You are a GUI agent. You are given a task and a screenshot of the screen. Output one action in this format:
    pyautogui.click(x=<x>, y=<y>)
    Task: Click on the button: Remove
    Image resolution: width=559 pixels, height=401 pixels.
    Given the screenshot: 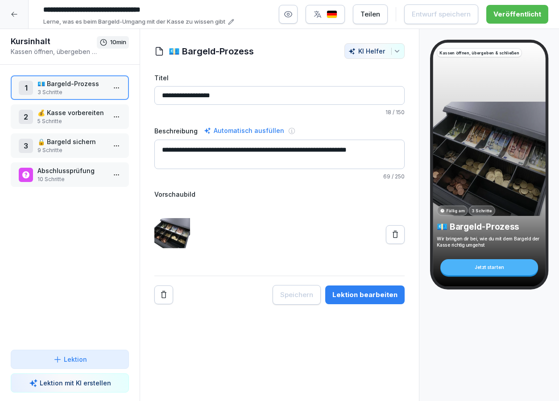 What is the action you would take?
    pyautogui.click(x=164, y=295)
    